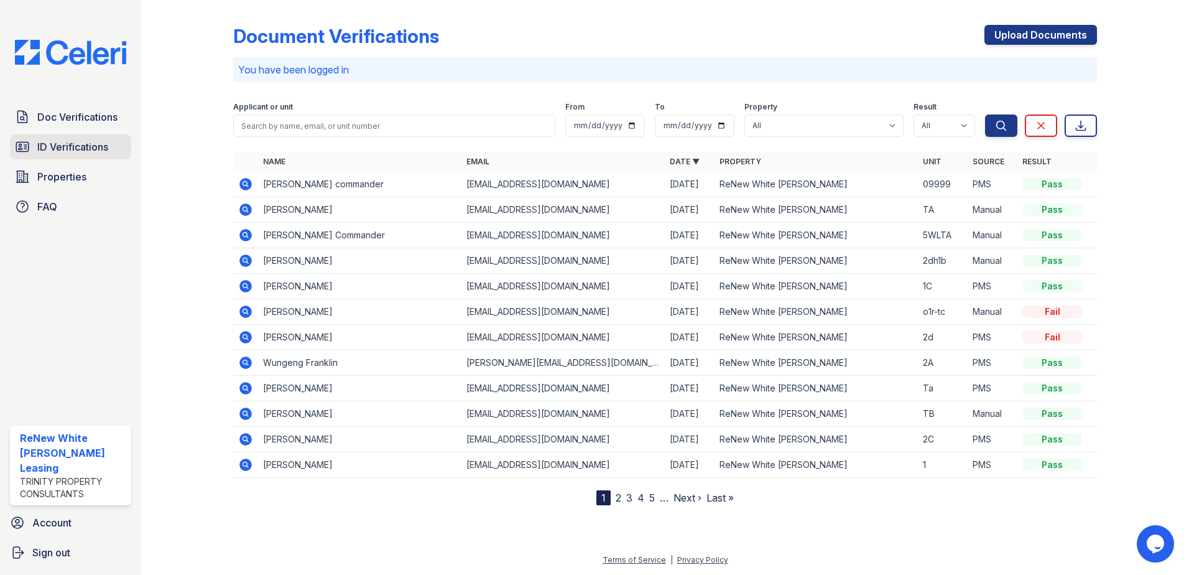  What do you see at coordinates (70, 117) in the screenshot?
I see `a: Doc Verifications` at bounding box center [70, 117].